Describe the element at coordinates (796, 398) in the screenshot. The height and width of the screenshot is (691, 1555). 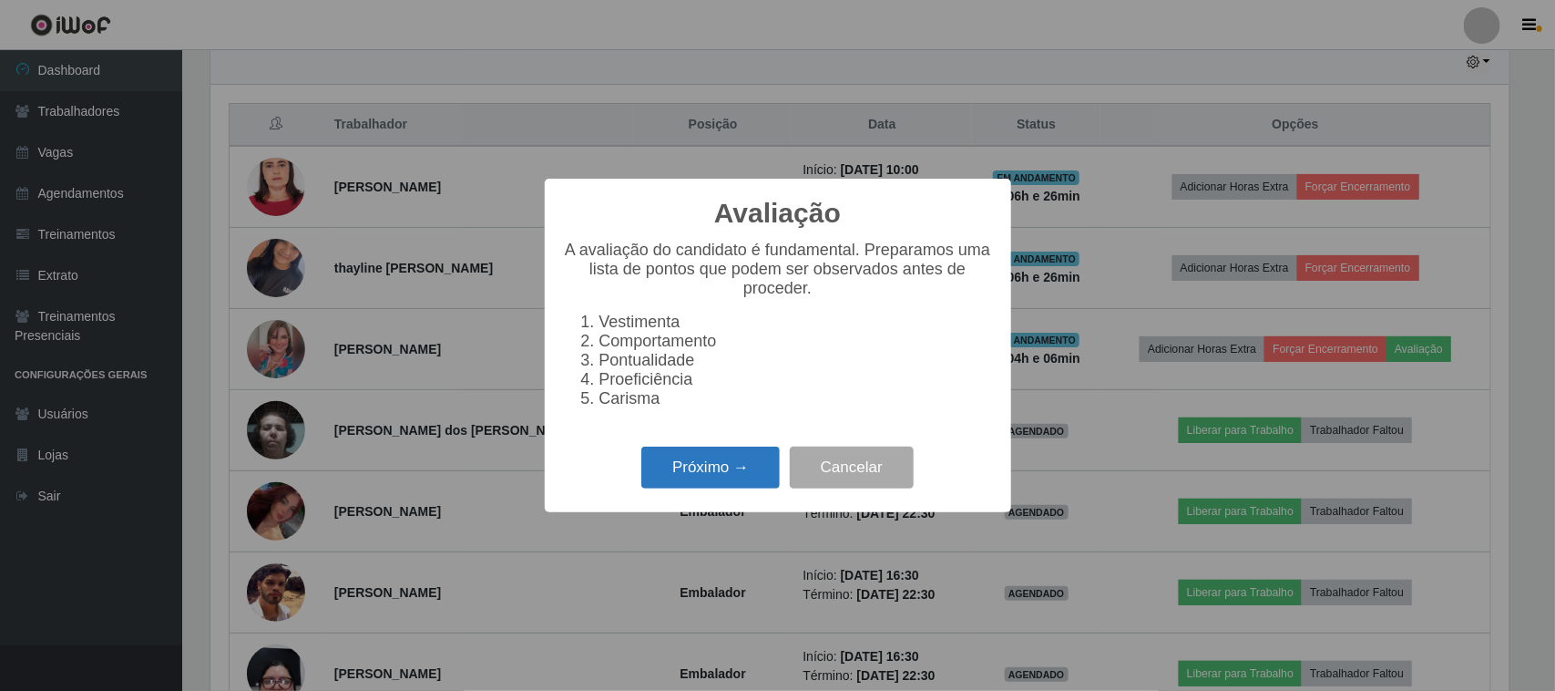
I see `li: Carisma` at that location.